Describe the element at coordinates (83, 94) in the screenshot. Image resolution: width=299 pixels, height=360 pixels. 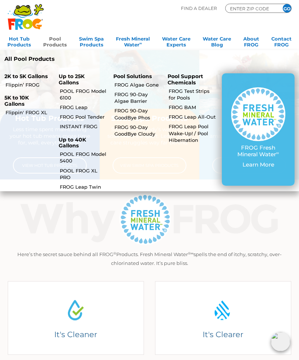
I see `a: POOL FROG Model 6100` at that location.